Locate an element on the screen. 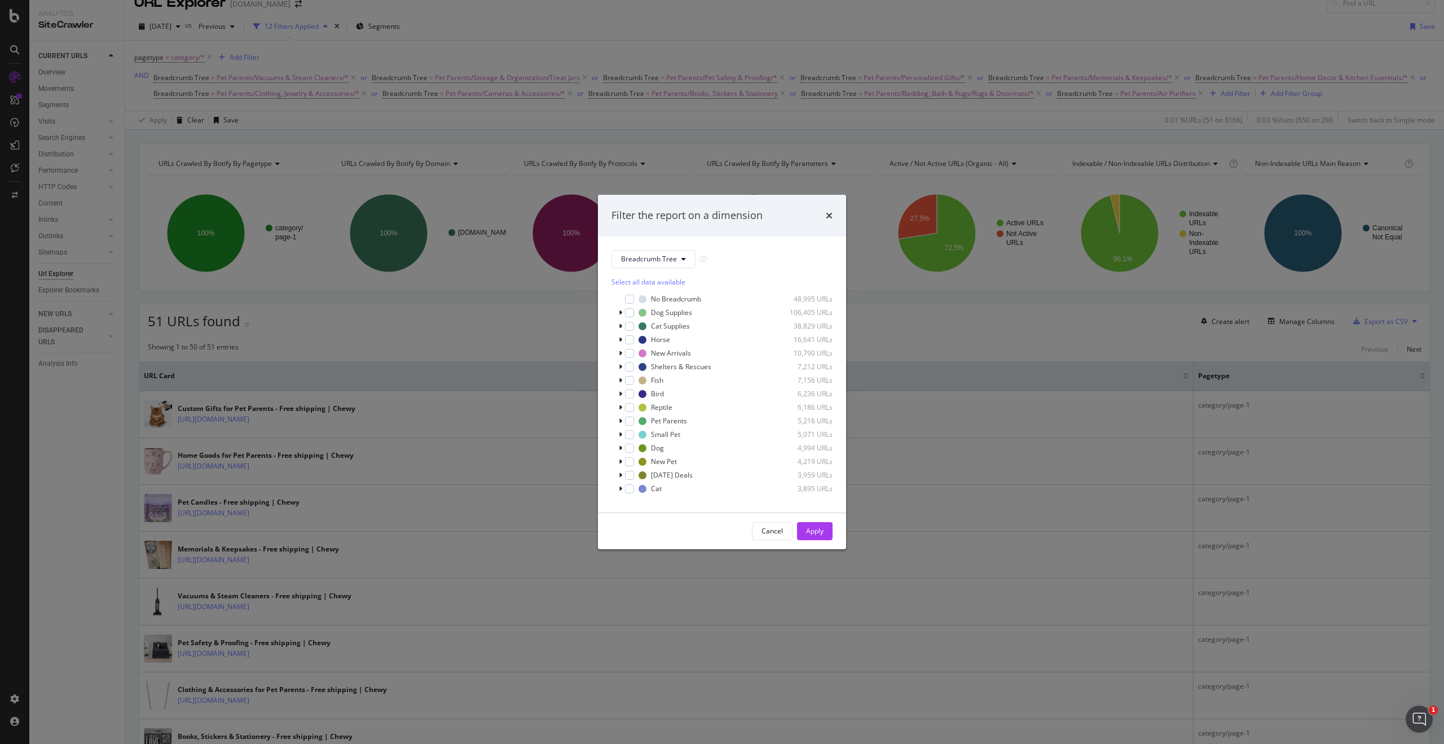 Image resolution: width=1444 pixels, height=744 pixels. div: New Arrivals is located at coordinates (671, 353).